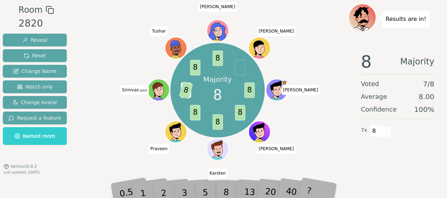  What do you see at coordinates (35, 87) in the screenshot?
I see `span: Watch only` at bounding box center [35, 87].